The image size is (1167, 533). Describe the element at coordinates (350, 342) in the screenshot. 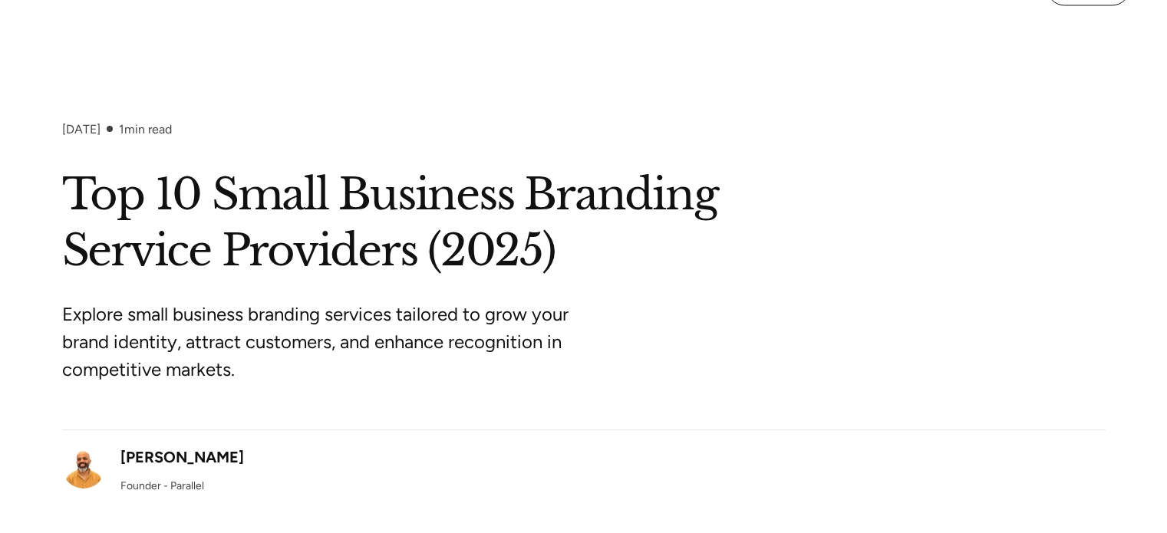

I see `p: Explore small business branding services tailored to grow your brand identity, attract customers,...` at that location.